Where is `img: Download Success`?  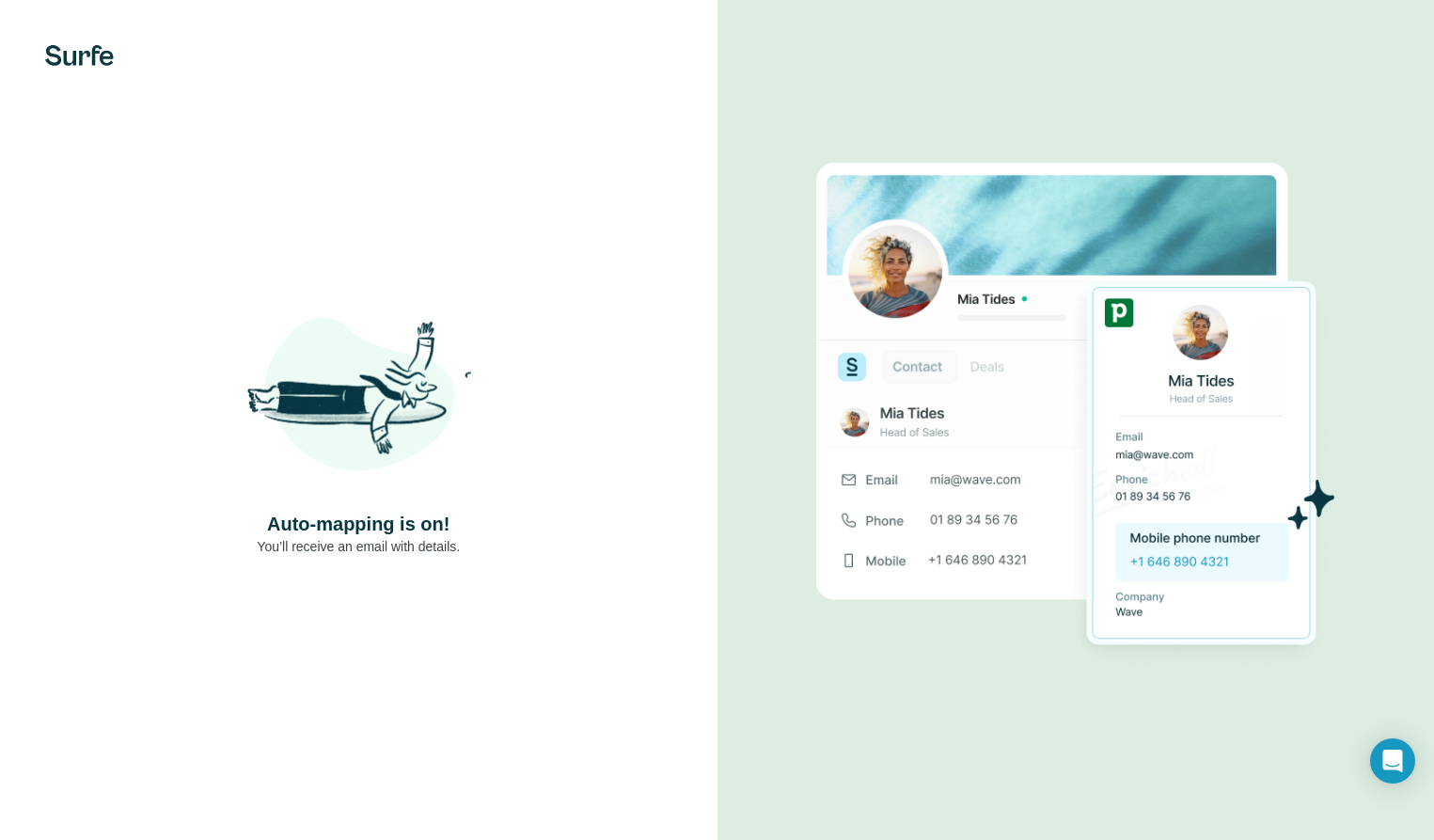 img: Download Success is located at coordinates (1076, 419).